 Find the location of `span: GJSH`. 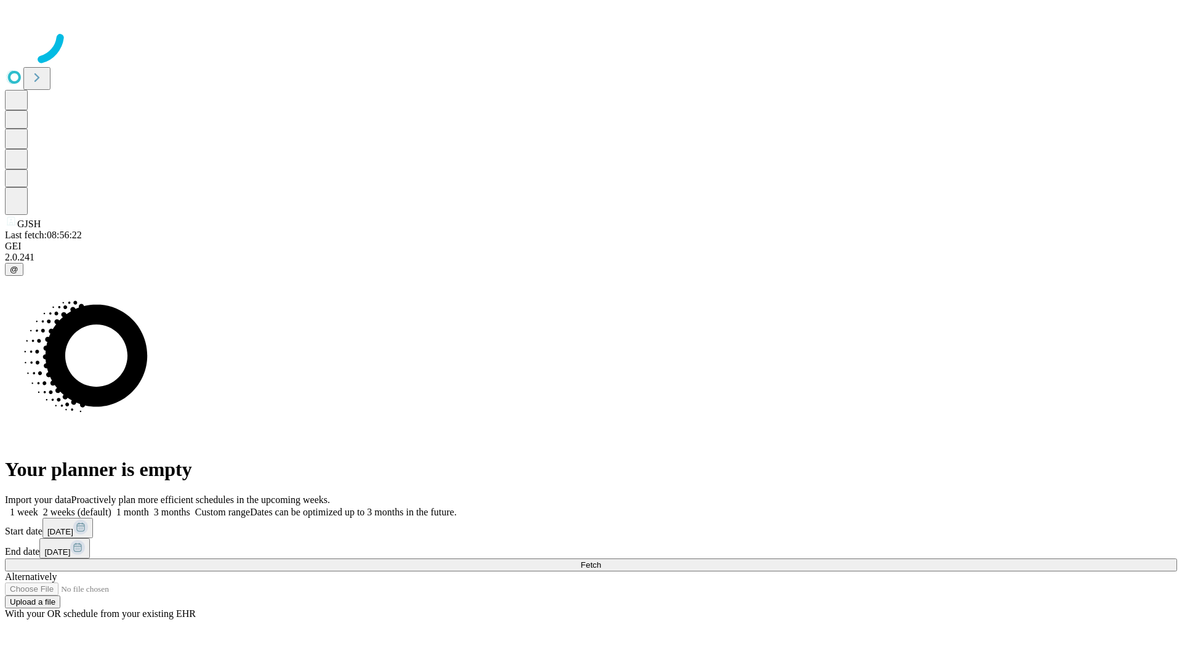

span: GJSH is located at coordinates (29, 223).